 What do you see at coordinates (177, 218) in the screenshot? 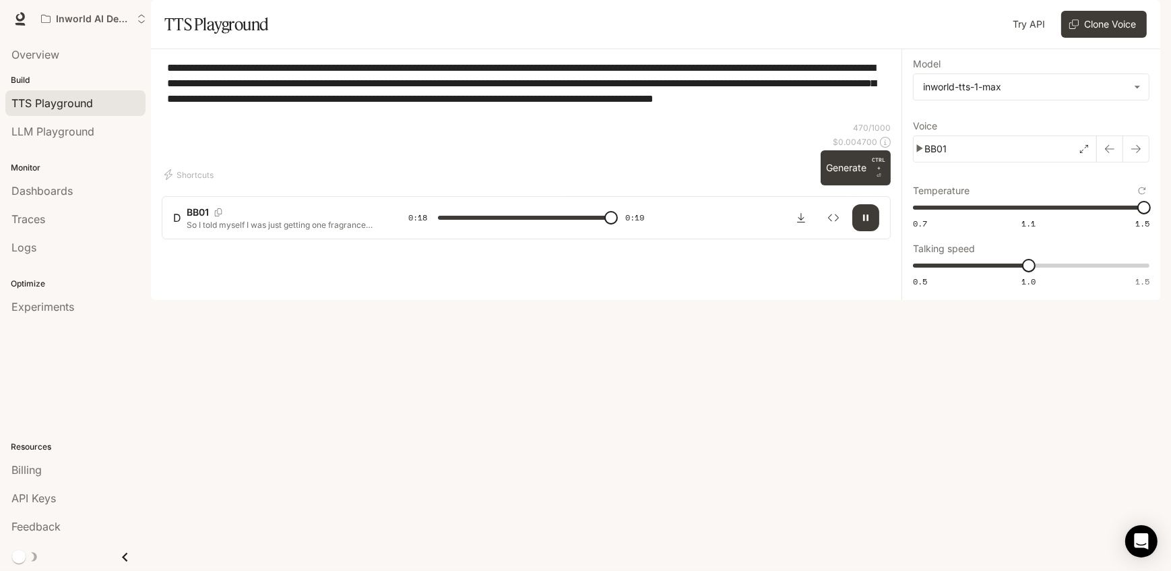
I see `div: D` at bounding box center [177, 218].